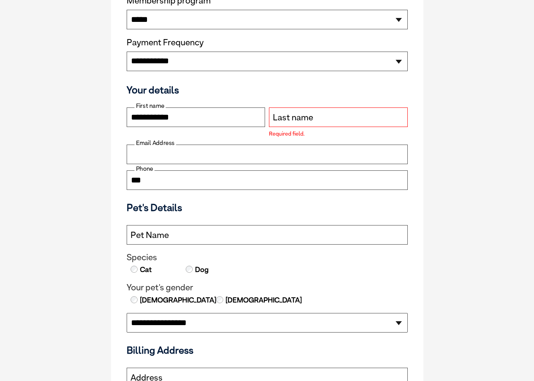 This screenshot has height=381, width=534. What do you see at coordinates (267, 90) in the screenshot?
I see `h3: Your details` at bounding box center [267, 90].